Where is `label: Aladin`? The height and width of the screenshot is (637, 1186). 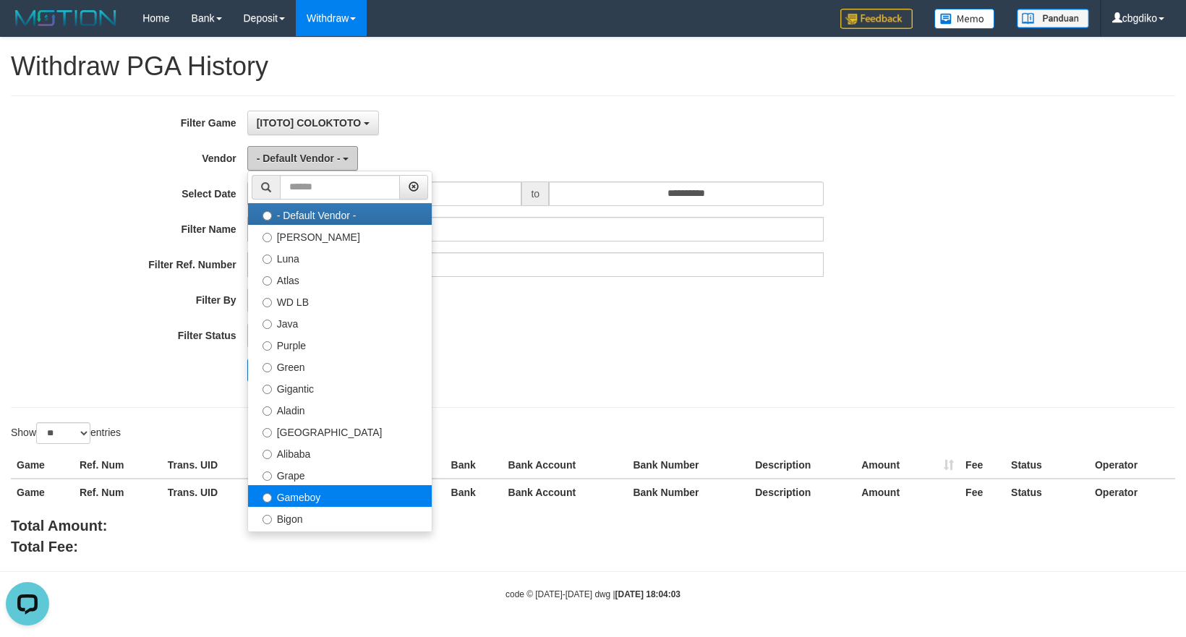 label: Aladin is located at coordinates (340, 409).